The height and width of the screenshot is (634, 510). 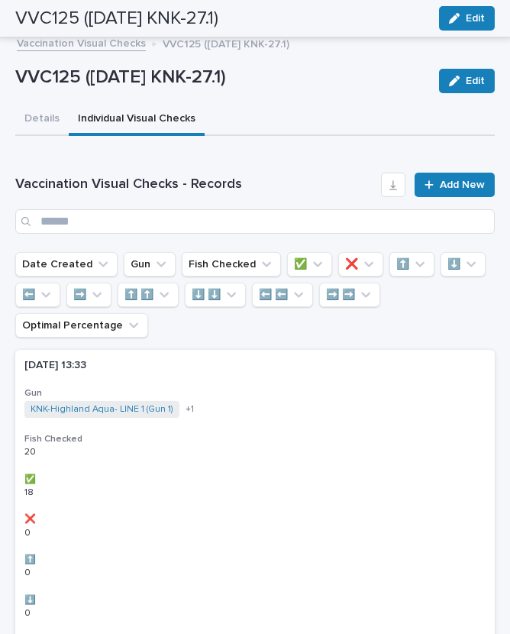 What do you see at coordinates (255, 222) in the screenshot?
I see `input: Search` at bounding box center [255, 222].